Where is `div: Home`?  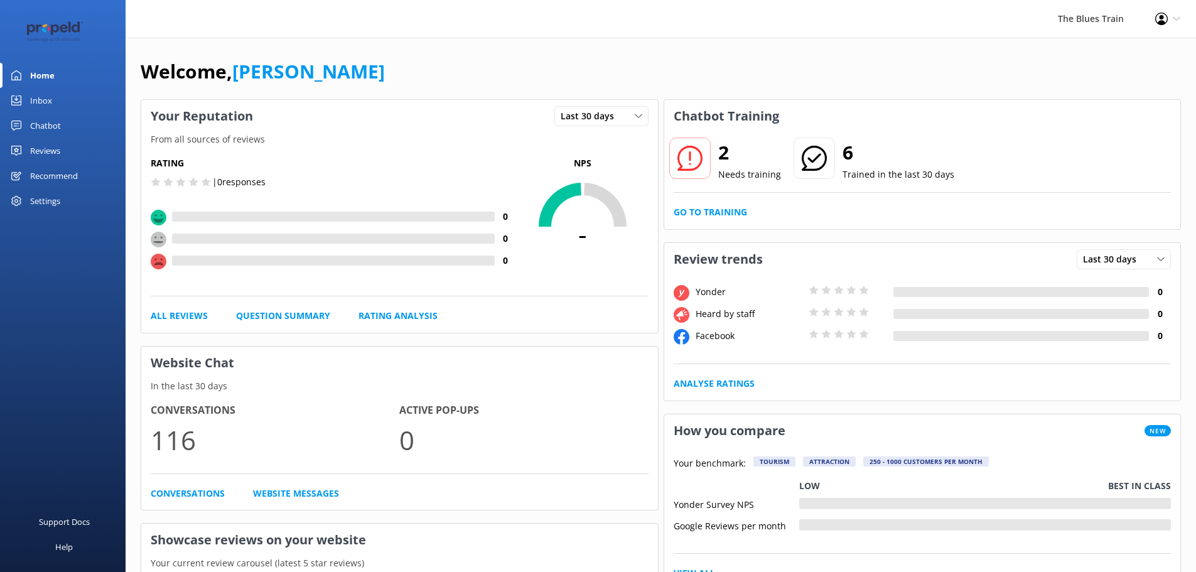 div: Home is located at coordinates (42, 75).